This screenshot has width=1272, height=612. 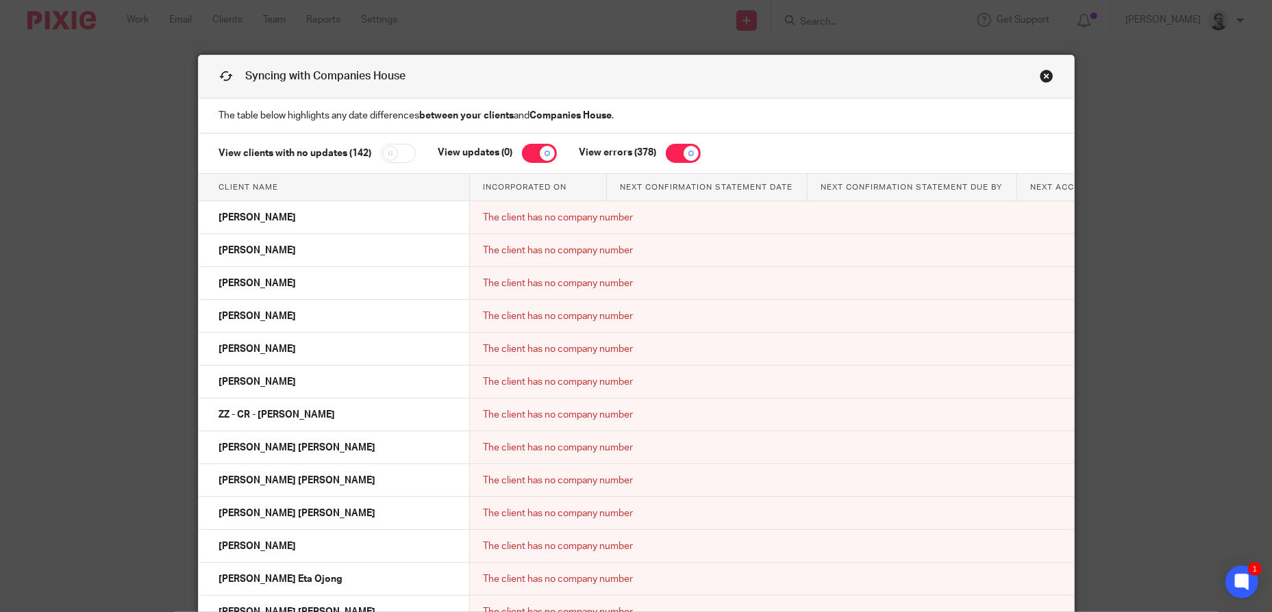 What do you see at coordinates (608, 153) in the screenshot?
I see `label: View errors (378)` at bounding box center [608, 153].